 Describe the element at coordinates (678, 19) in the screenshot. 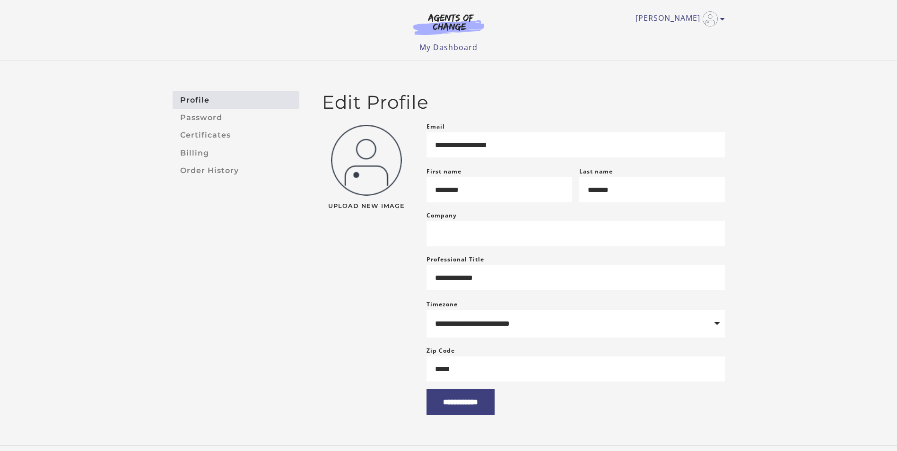

I see `a: Toggle menu` at that location.